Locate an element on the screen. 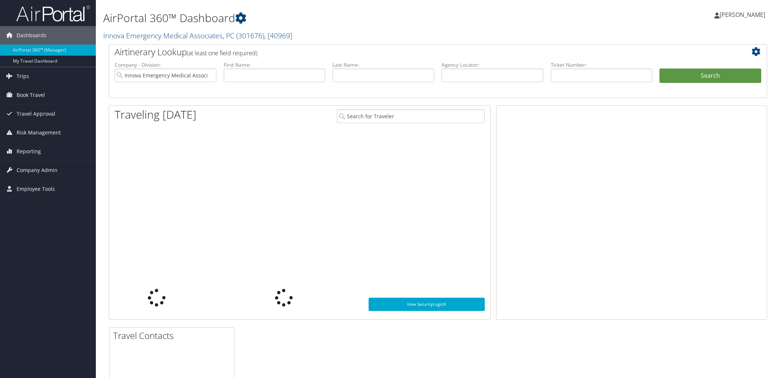 The height and width of the screenshot is (378, 780). span: Company Admin is located at coordinates (37, 170).